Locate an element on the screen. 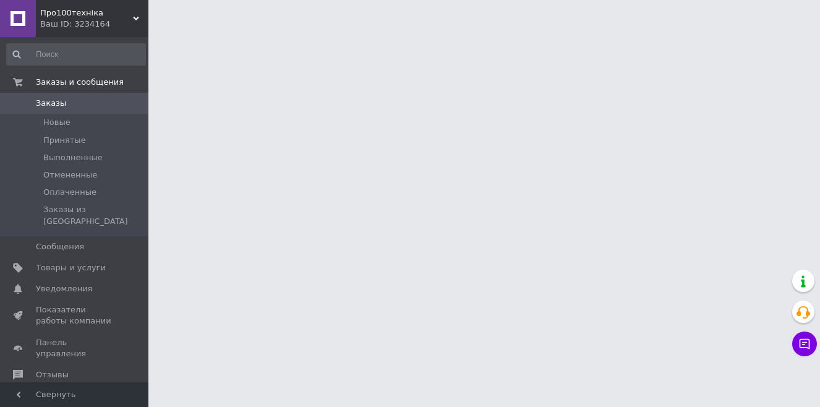 Image resolution: width=820 pixels, height=407 pixels. span: Уведомления is located at coordinates (64, 289).